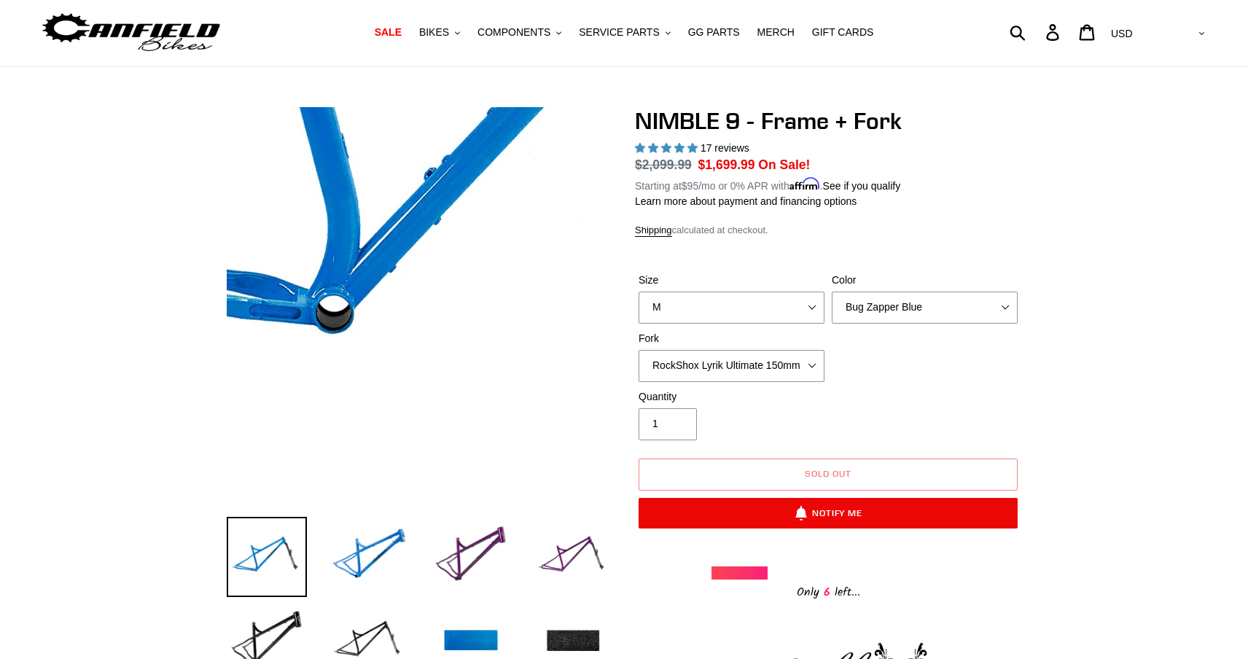 The image size is (1248, 659). What do you see at coordinates (727, 165) in the screenshot?
I see `span: $1,699.99` at bounding box center [727, 165].